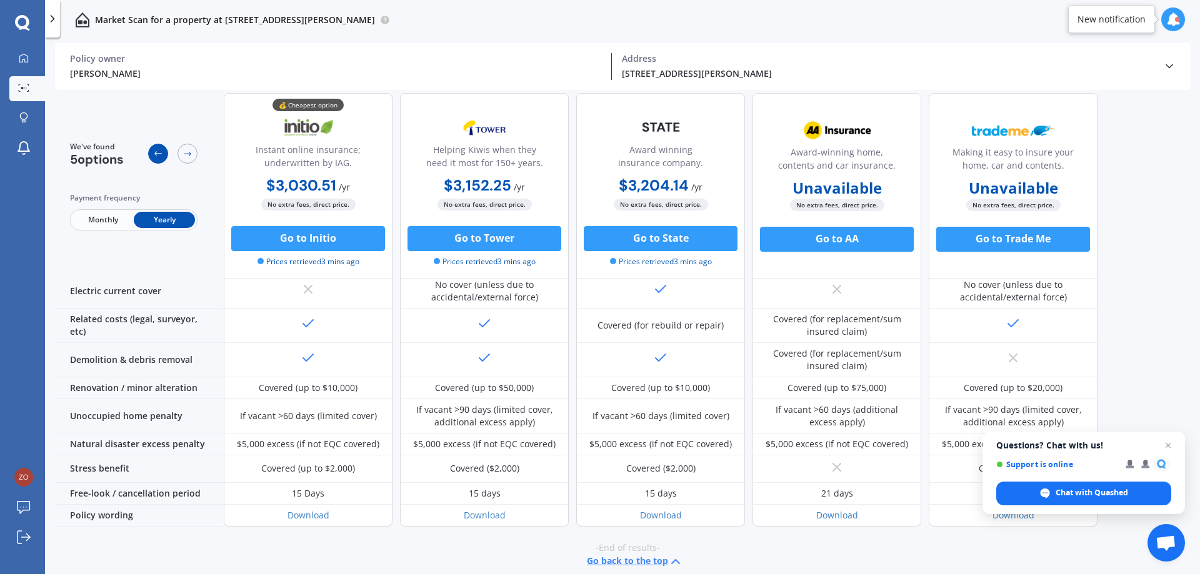 The image size is (1200, 574). Describe the element at coordinates (661, 239) in the screenshot. I see `button: Go to State` at that location.